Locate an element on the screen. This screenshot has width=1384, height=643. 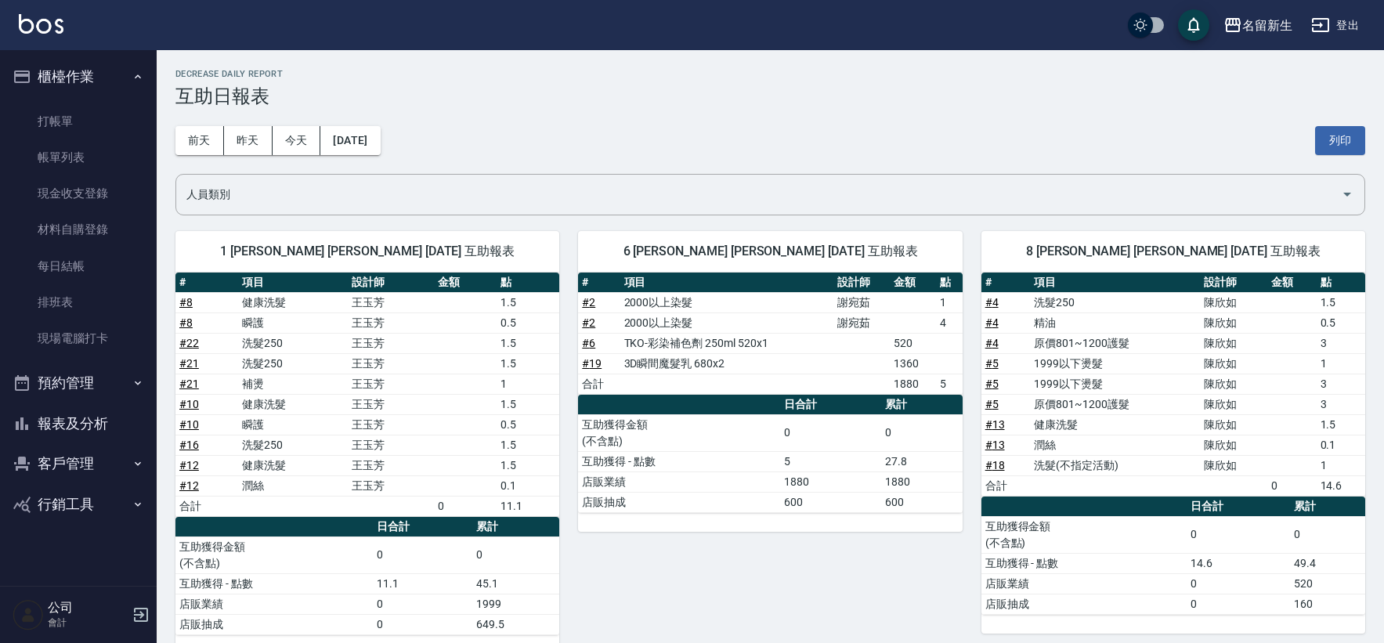
td: 5 is located at coordinates (830, 461).